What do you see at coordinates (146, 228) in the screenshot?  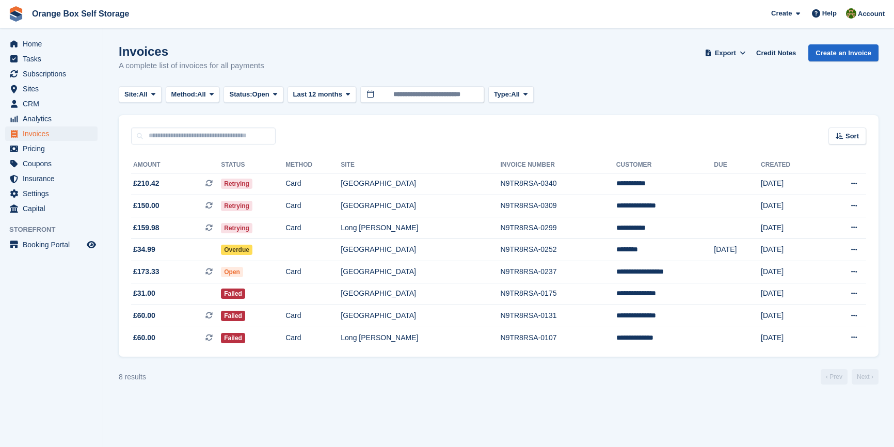 I see `span: £159.98` at bounding box center [146, 228].